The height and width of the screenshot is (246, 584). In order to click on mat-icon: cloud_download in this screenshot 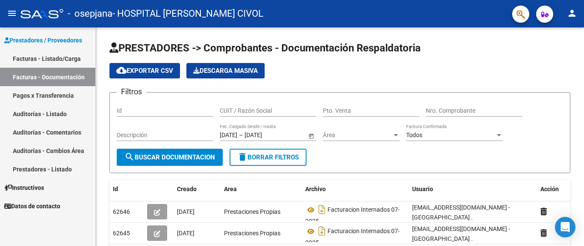, I will do `click(122, 70)`.